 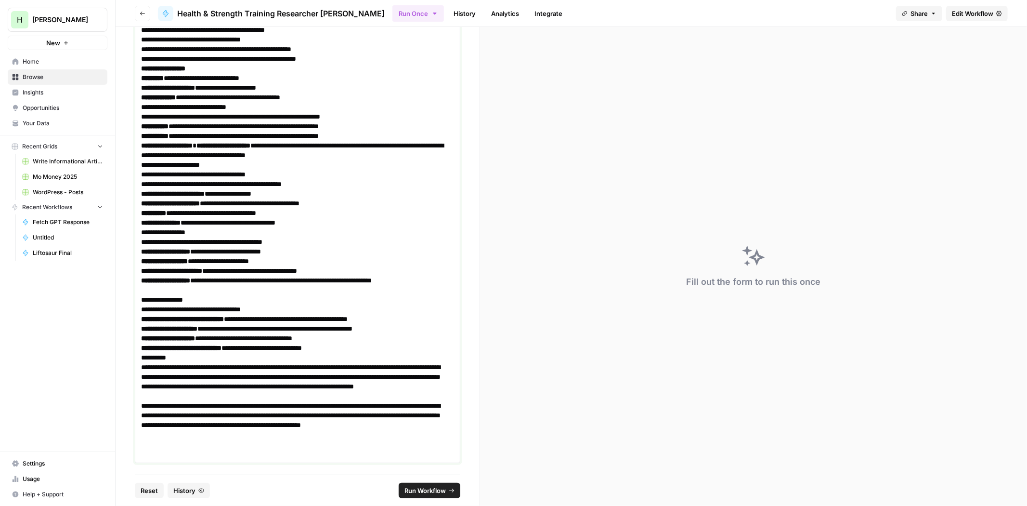 I want to click on button: Reset, so click(x=149, y=490).